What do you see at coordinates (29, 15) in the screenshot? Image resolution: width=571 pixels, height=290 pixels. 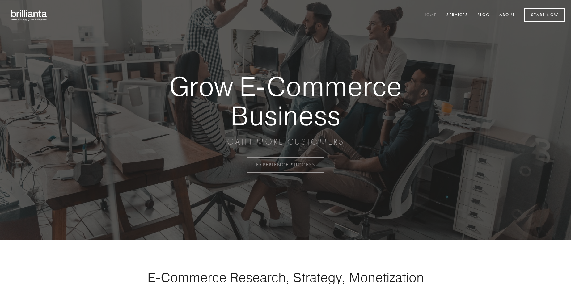 I see `img: brillianta - research, strategy, marketing` at bounding box center [29, 15].